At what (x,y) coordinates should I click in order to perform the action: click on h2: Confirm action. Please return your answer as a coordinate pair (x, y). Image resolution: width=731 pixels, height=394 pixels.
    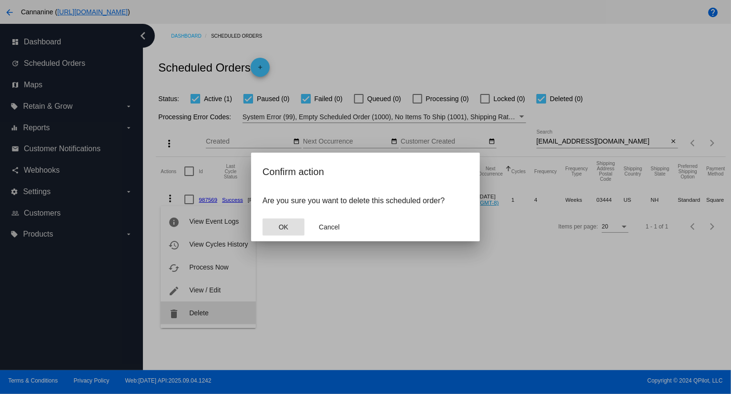
    Looking at the image, I should click on (365, 172).